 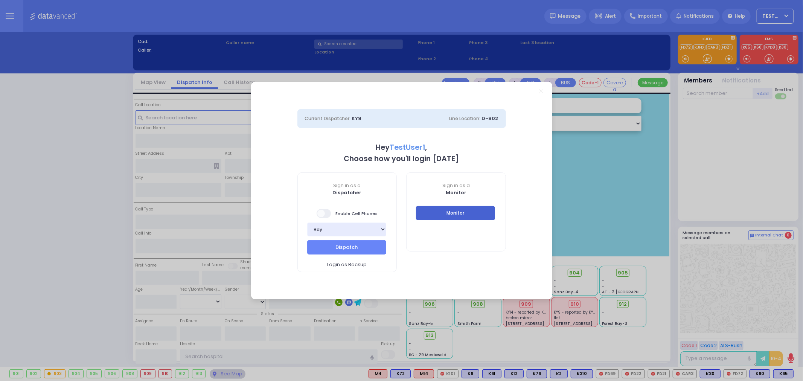 What do you see at coordinates (328, 118) in the screenshot?
I see `span: Current Dispatcher:` at bounding box center [328, 118].